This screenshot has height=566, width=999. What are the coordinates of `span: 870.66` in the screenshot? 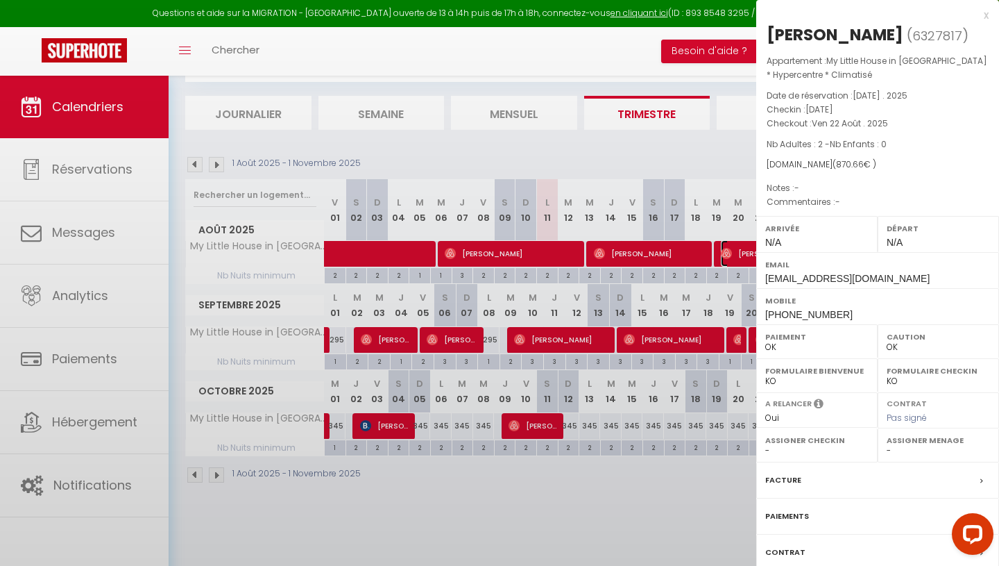 It's located at (850, 164).